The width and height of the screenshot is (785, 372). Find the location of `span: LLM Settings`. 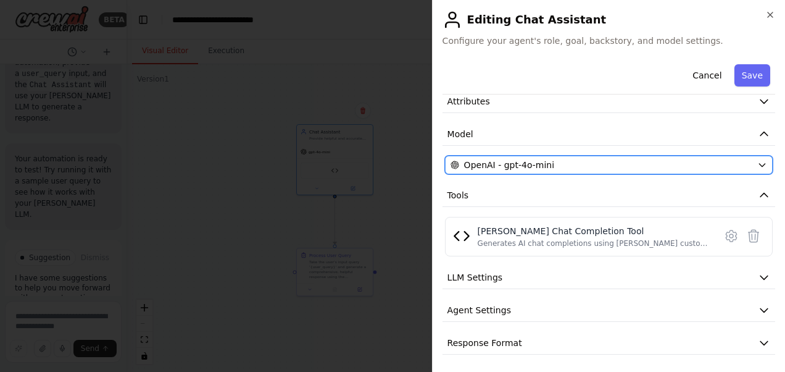

span: LLM Settings is located at coordinates (475, 277).